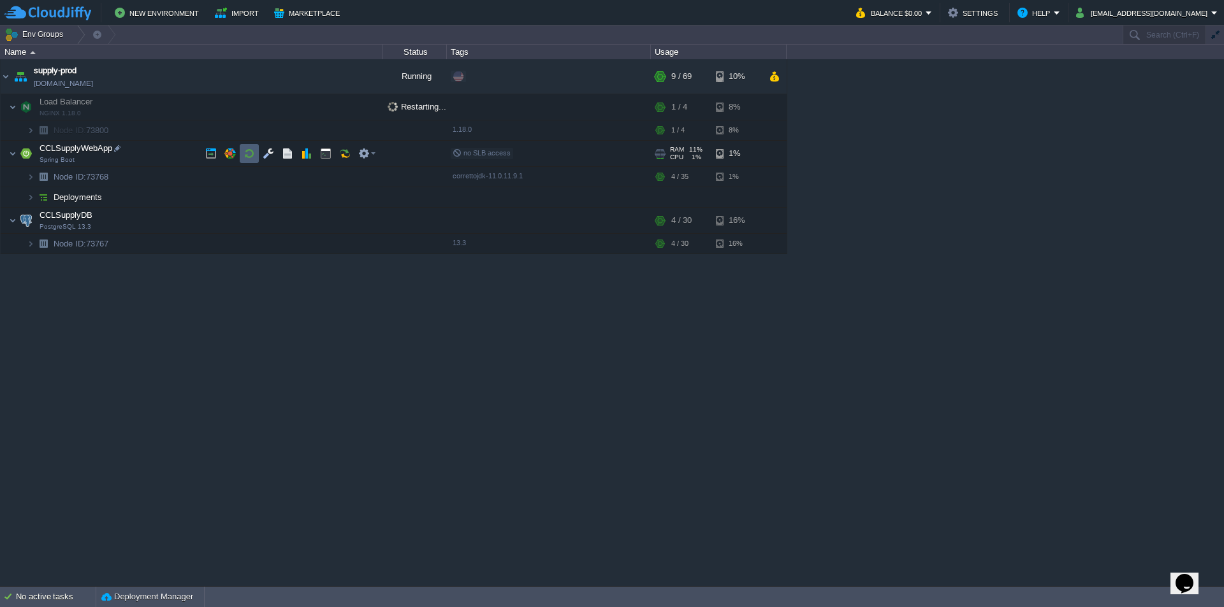  What do you see at coordinates (147, 597) in the screenshot?
I see `button: Deployment Manager` at bounding box center [147, 597].